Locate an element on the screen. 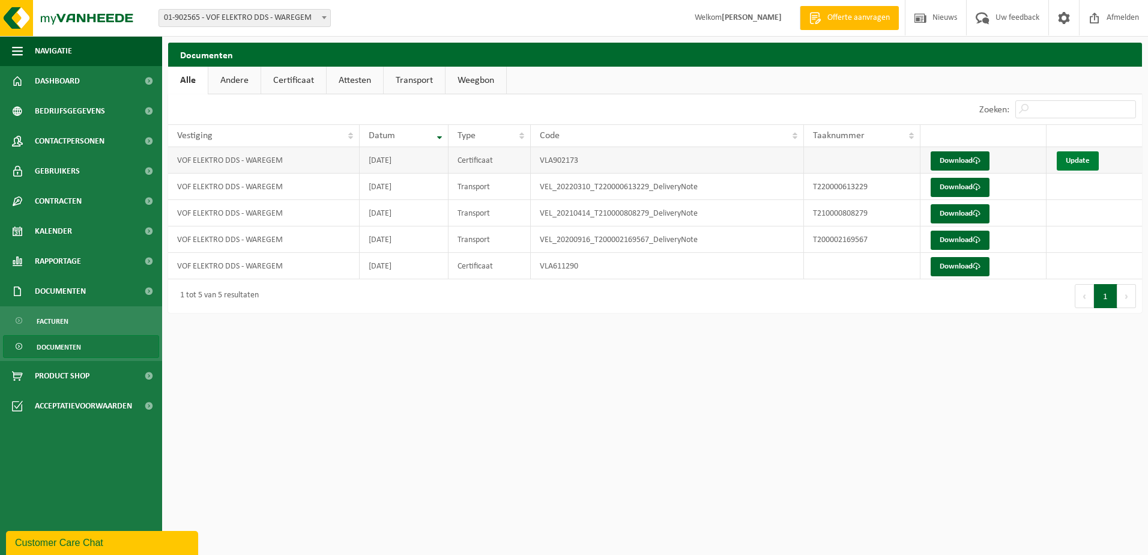 This screenshot has width=1148, height=555. a: Certificaat is located at coordinates (294, 80).